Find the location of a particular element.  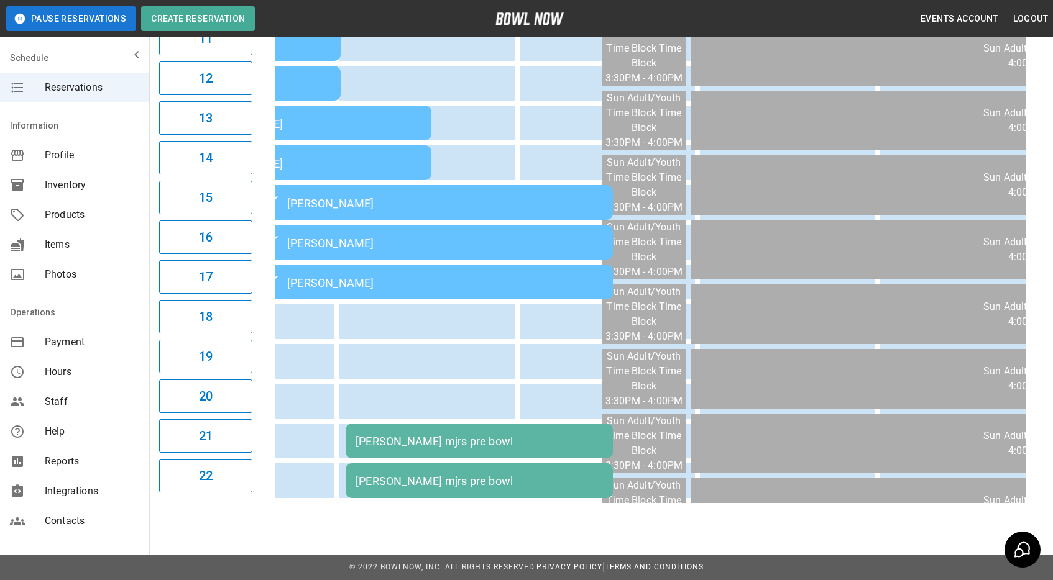

span: Staff is located at coordinates (92, 402).